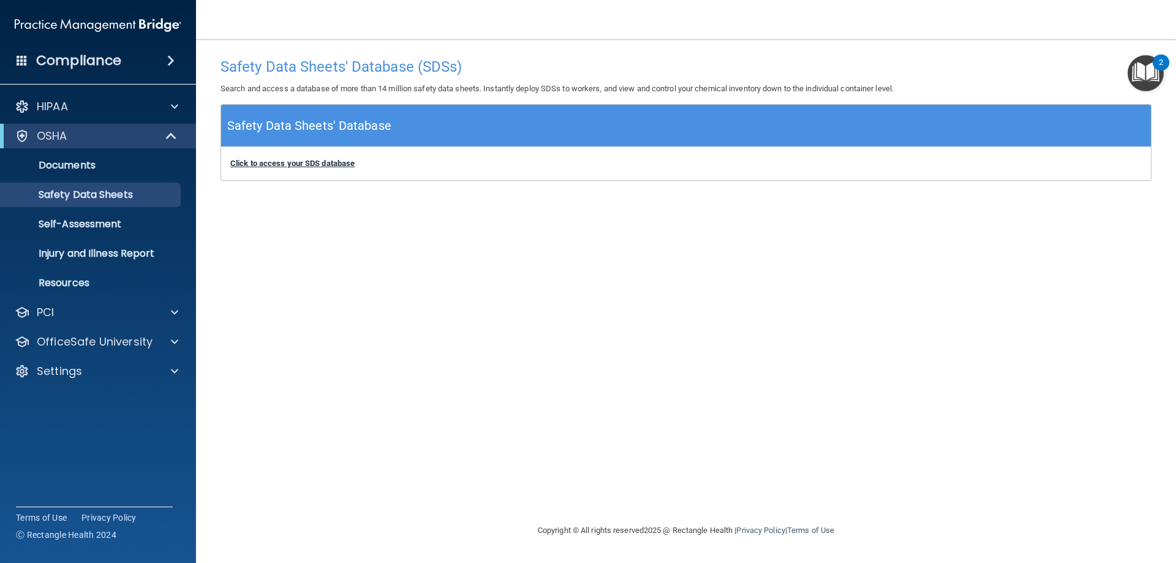 The width and height of the screenshot is (1176, 563). I want to click on a: Click to access your SDS database, so click(292, 163).